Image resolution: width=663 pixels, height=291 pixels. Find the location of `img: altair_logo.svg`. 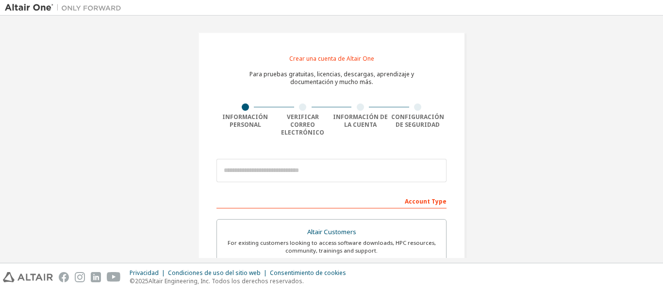

img: altair_logo.svg is located at coordinates (28, 277).